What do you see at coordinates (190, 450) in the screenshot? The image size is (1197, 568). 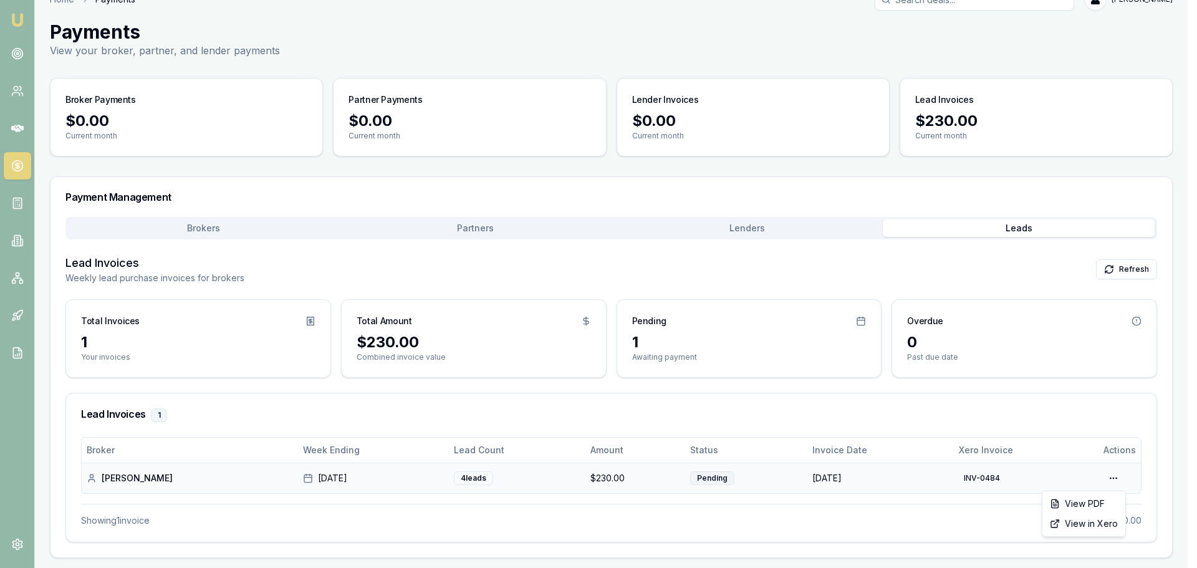 I see `th: Broker` at bounding box center [190, 450].